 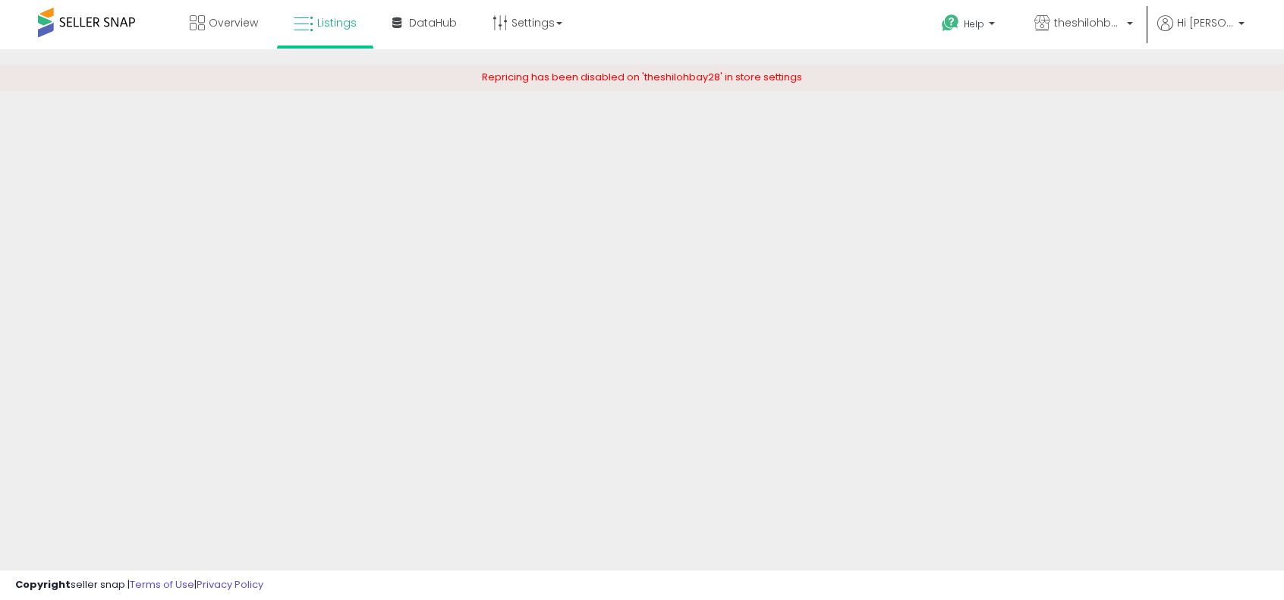 I want to click on span: Listings, so click(x=337, y=23).